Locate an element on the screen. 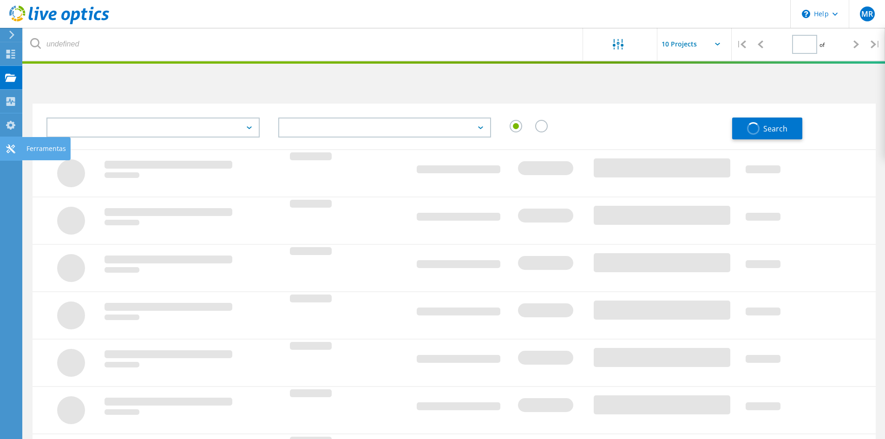 The image size is (885, 439). span: MR is located at coordinates (867, 14).